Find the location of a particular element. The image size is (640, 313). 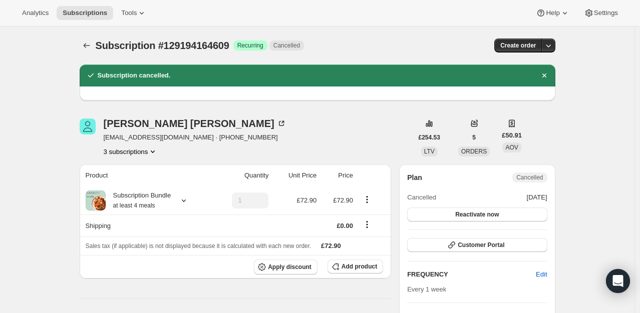

th: Quantity is located at coordinates (241, 176).